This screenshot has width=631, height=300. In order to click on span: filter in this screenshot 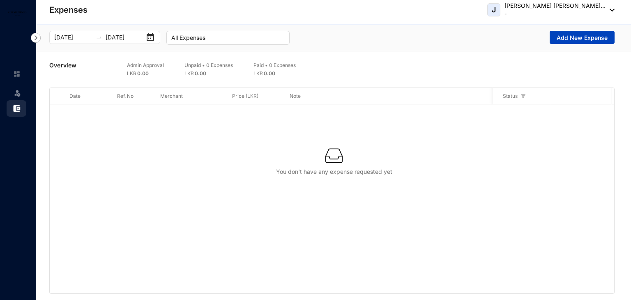, I will do `click(523, 96)`.